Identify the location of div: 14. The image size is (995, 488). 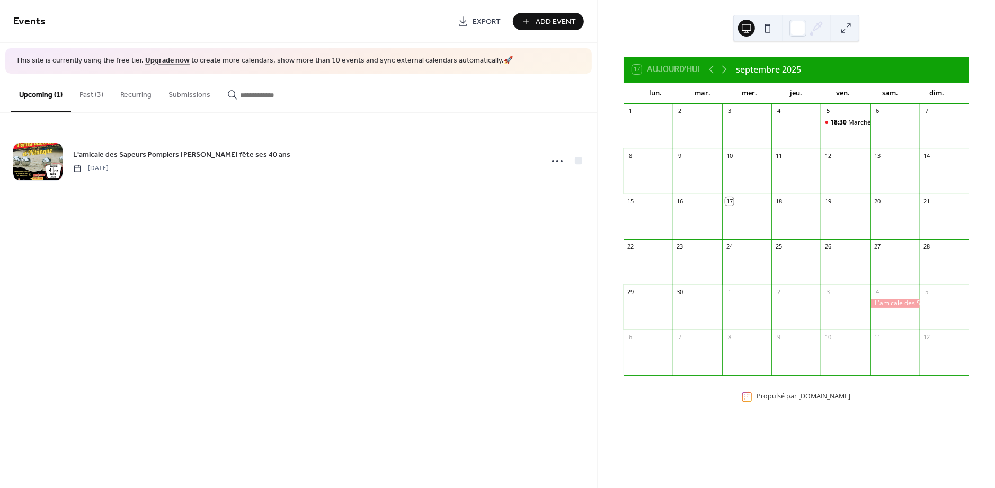
(927, 156).